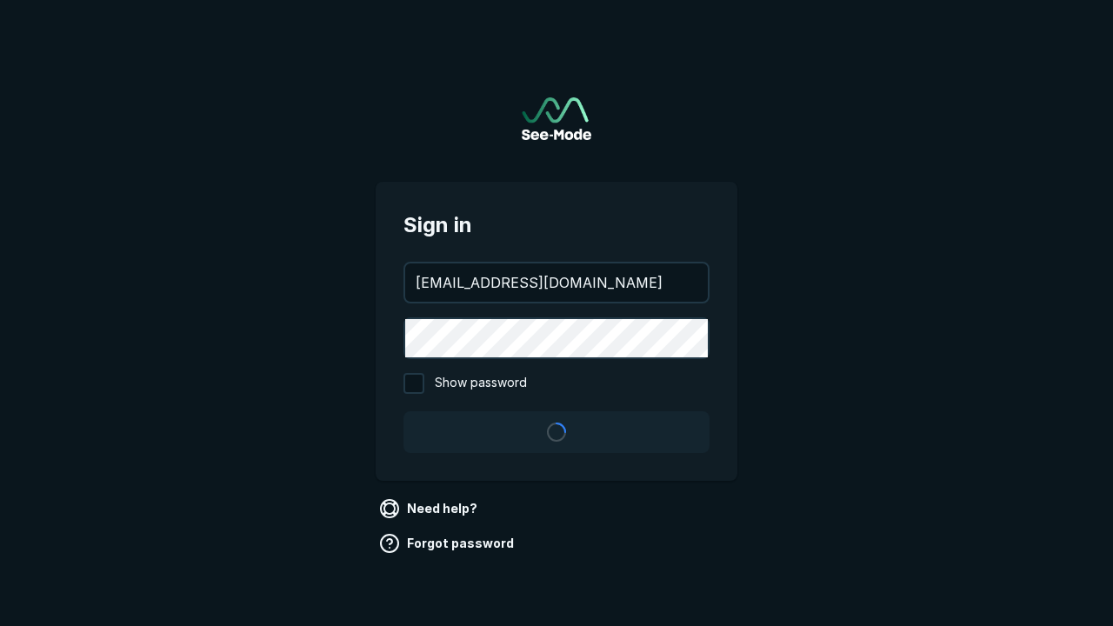 This screenshot has height=626, width=1113. What do you see at coordinates (481, 383) in the screenshot?
I see `span: Show password` at bounding box center [481, 383].